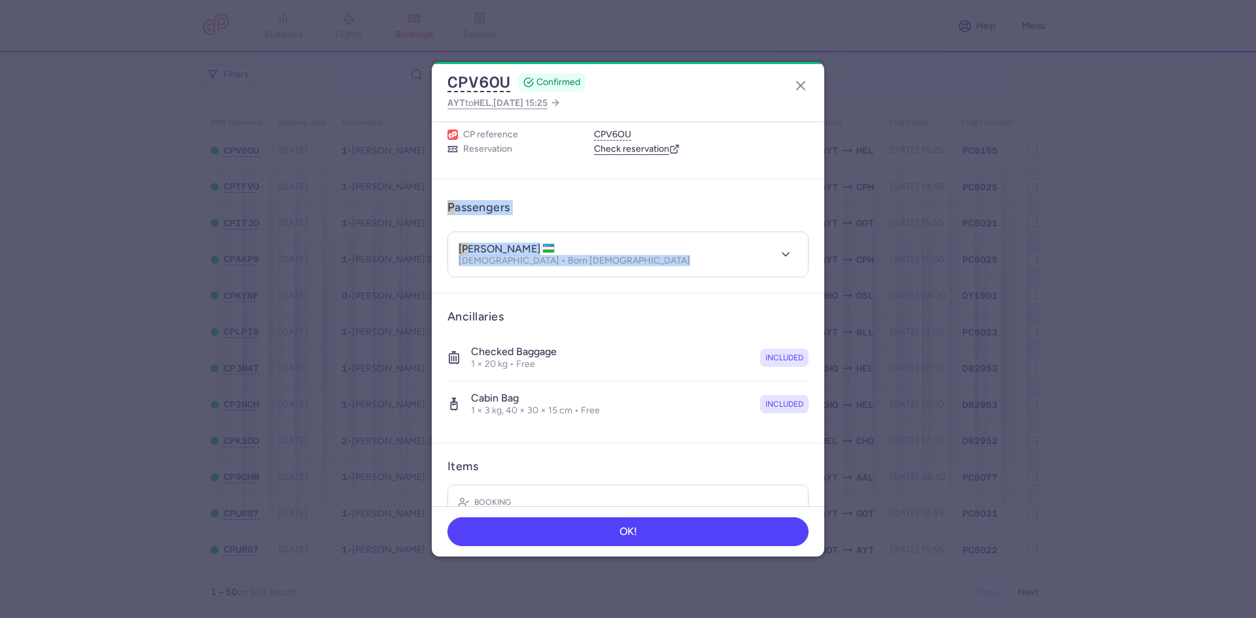  What do you see at coordinates (463, 466) in the screenshot?
I see `h3: Items` at bounding box center [463, 466].